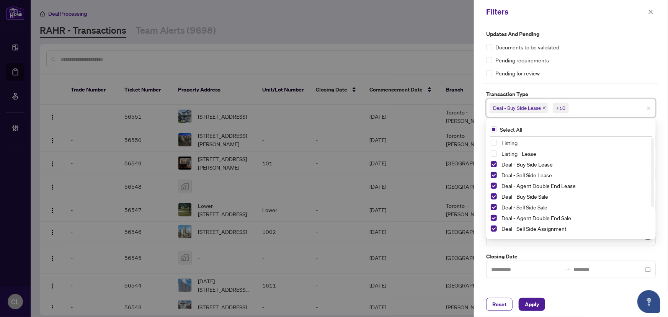 This screenshot has width=668, height=317. What do you see at coordinates (561, 108) in the screenshot?
I see `div: +10` at bounding box center [561, 108].